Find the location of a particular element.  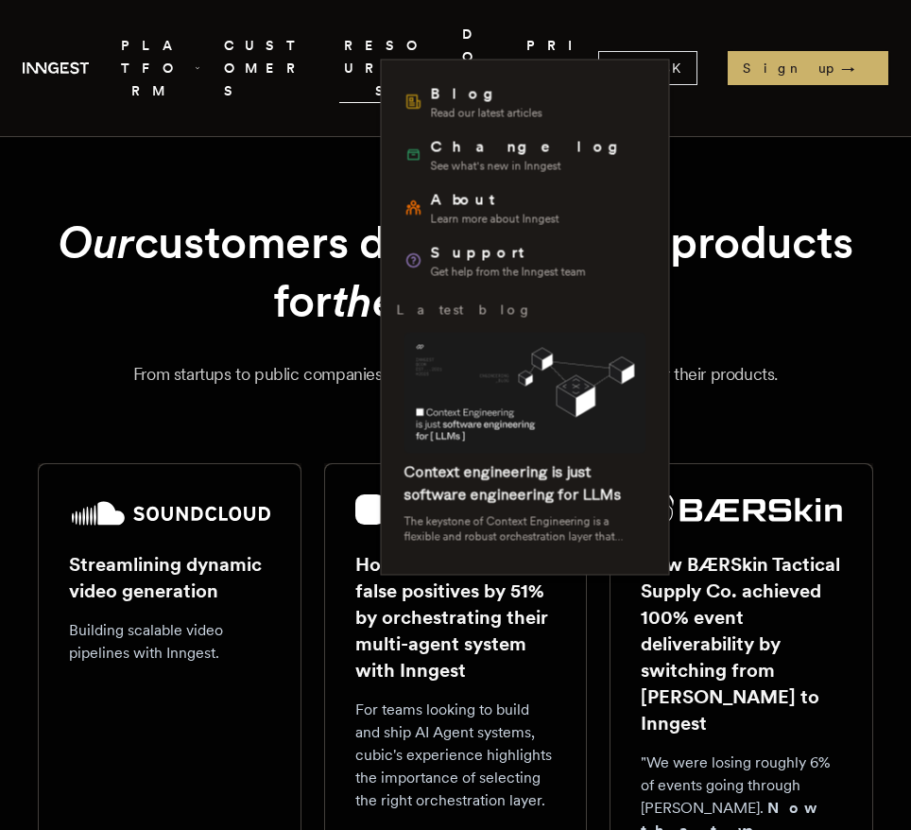

a: ChangelogSee what's new in Inngest is located at coordinates (525, 155).